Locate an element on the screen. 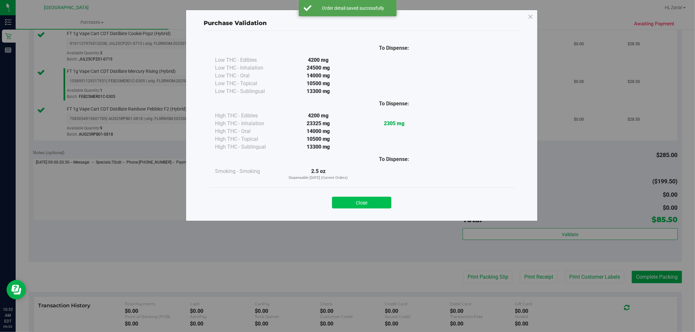 The image size is (695, 332). div: Order detail saved successfully is located at coordinates (353, 8).